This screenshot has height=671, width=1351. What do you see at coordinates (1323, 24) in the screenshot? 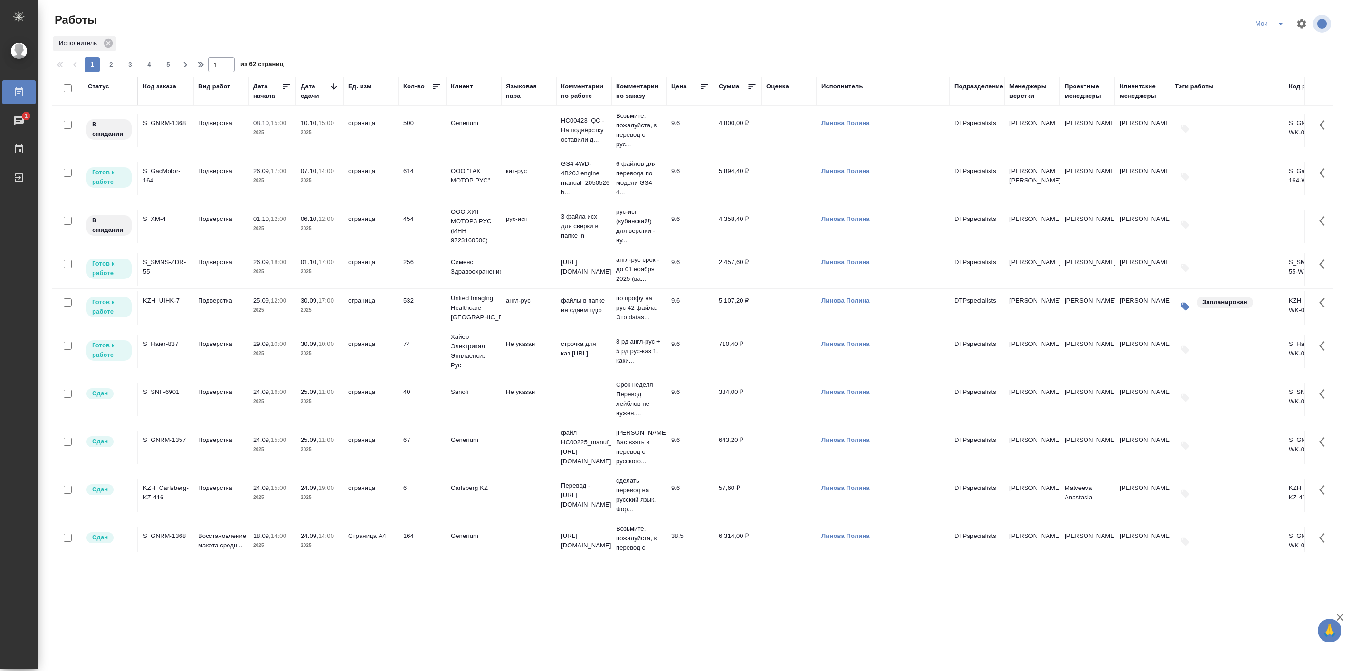
I see `span: Посмотреть информацию` at bounding box center [1323, 24].